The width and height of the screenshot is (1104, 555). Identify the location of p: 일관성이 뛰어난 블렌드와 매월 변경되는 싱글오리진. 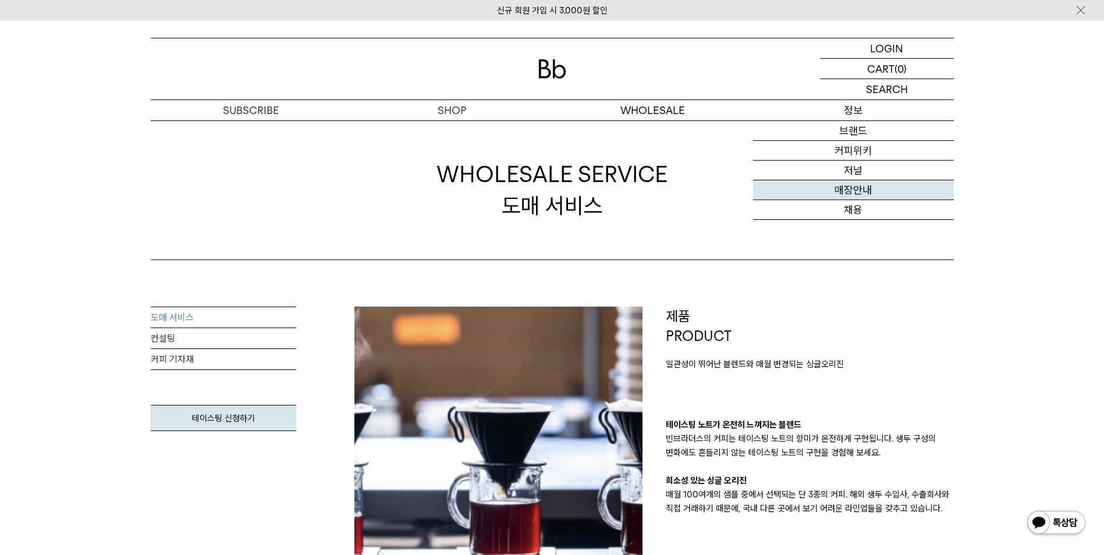
(809, 364).